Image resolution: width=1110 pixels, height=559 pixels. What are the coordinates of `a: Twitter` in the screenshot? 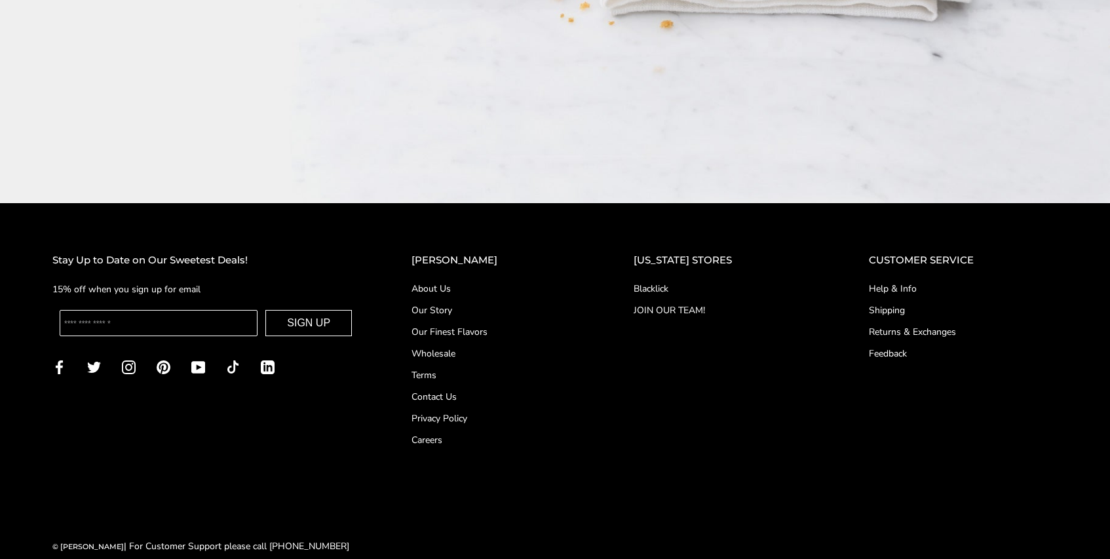 It's located at (94, 366).